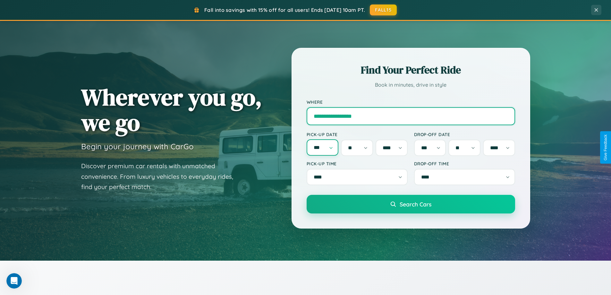 This screenshot has height=295, width=611. Describe the element at coordinates (411, 85) in the screenshot. I see `p: Book in minutes, drive in style` at that location.